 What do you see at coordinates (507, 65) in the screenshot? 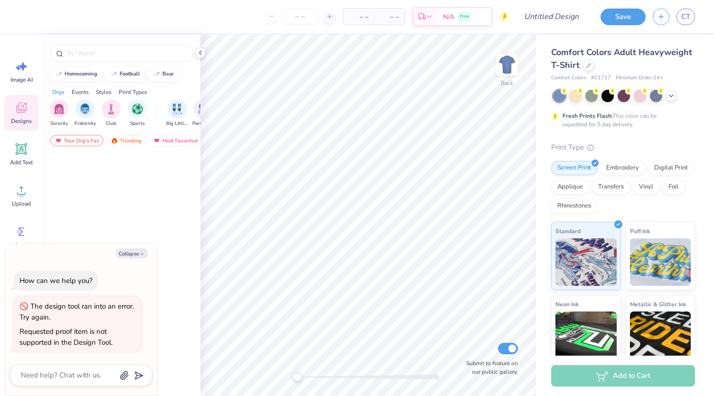
I see `img: Back` at bounding box center [507, 65].